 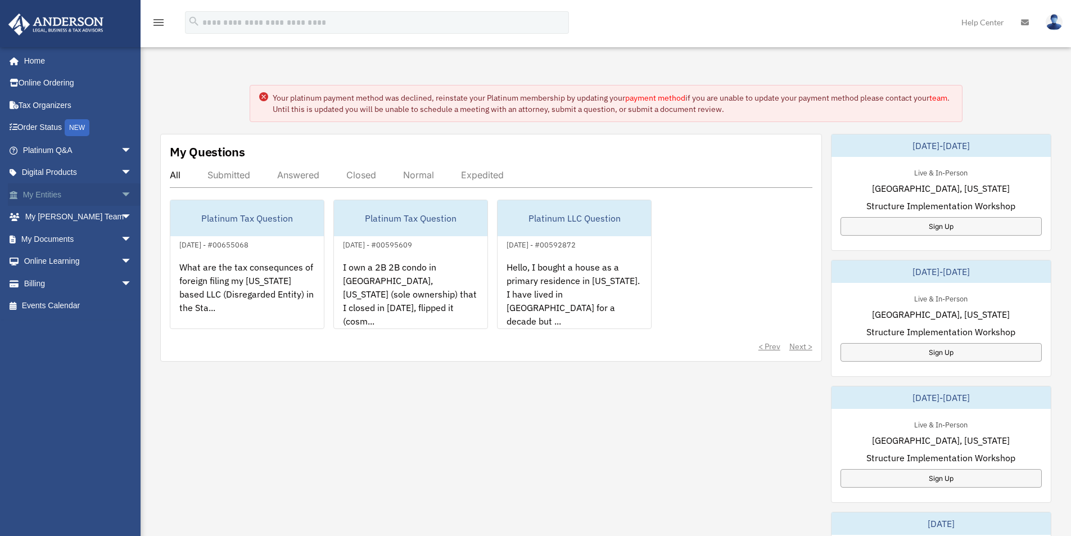 What do you see at coordinates (78, 173) in the screenshot?
I see `a: Digital Productsarrow_drop_down` at bounding box center [78, 173].